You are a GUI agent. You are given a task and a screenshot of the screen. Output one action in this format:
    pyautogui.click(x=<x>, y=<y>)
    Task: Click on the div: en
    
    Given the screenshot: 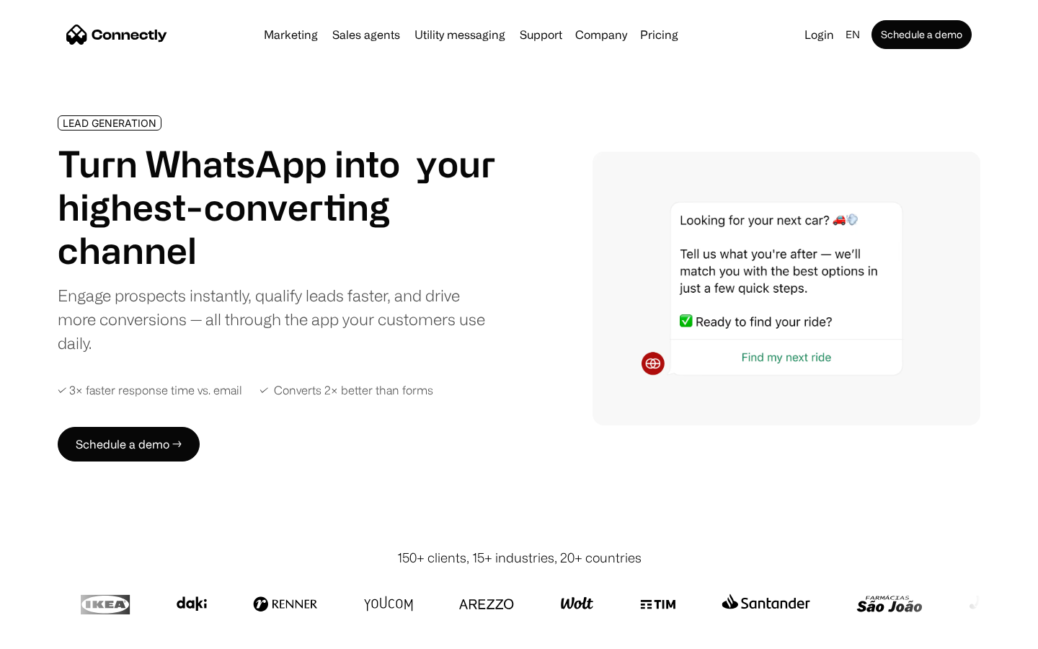 What is the action you would take?
    pyautogui.click(x=853, y=35)
    